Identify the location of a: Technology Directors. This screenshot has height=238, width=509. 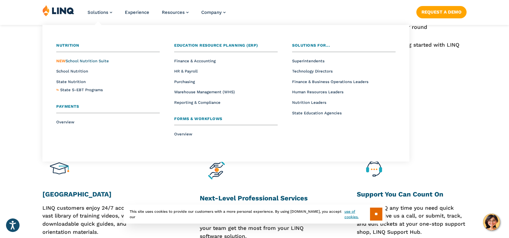
(312, 71).